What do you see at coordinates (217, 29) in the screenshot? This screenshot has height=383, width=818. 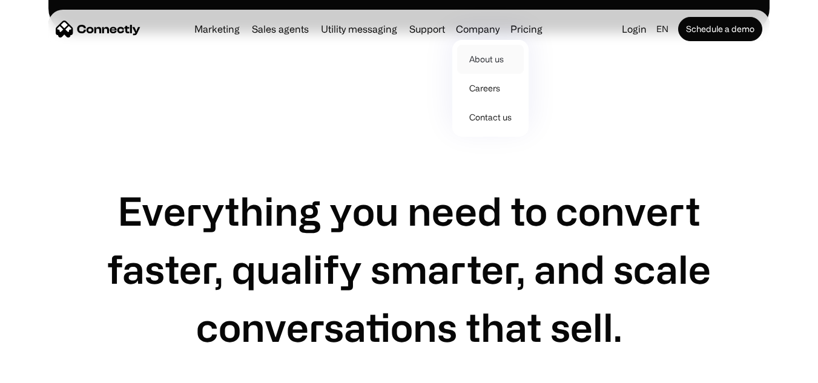 I see `a: Marketing` at bounding box center [217, 29].